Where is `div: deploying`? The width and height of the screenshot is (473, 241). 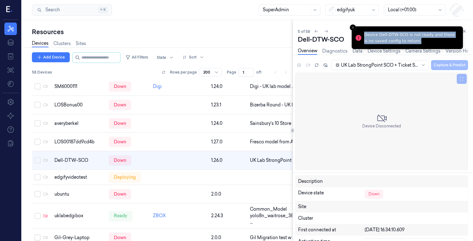
div: deploying is located at coordinates (125, 177).